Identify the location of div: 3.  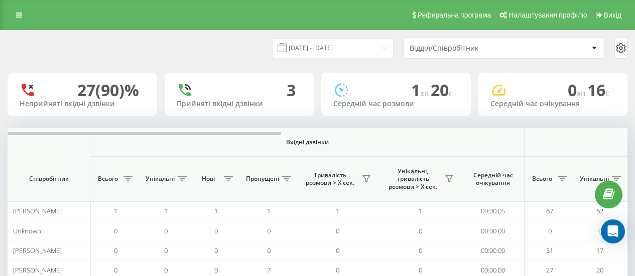
(291, 90).